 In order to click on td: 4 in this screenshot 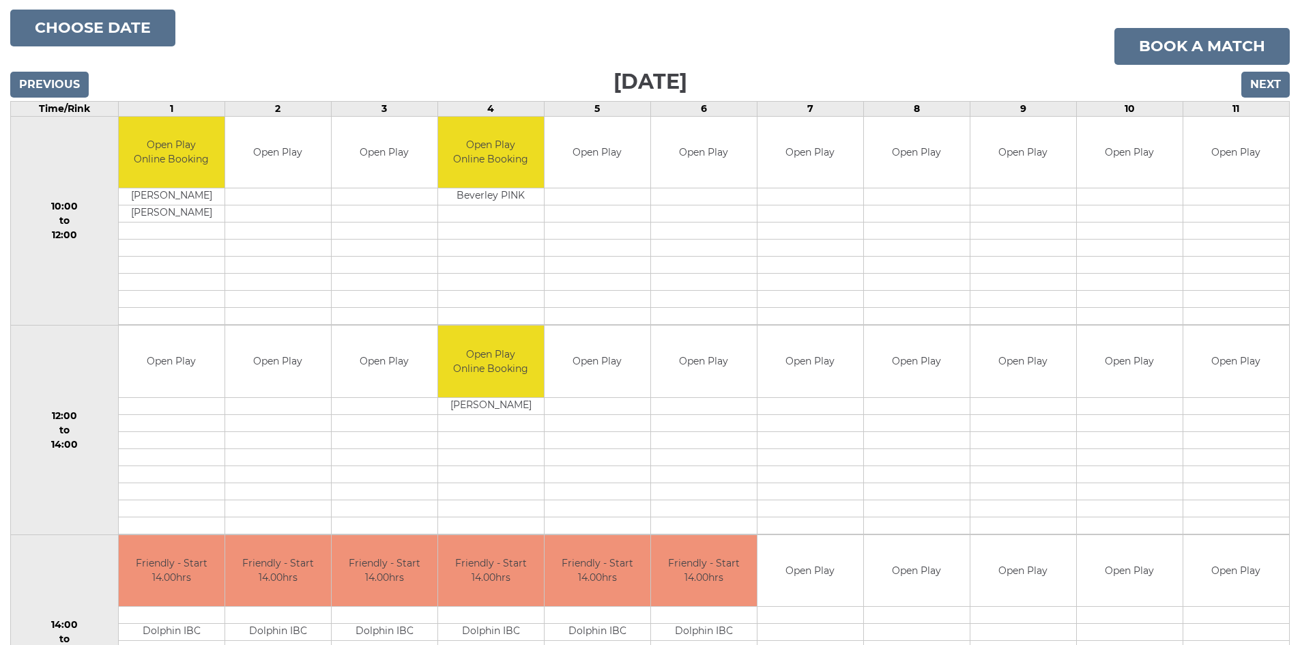, I will do `click(491, 109)`.